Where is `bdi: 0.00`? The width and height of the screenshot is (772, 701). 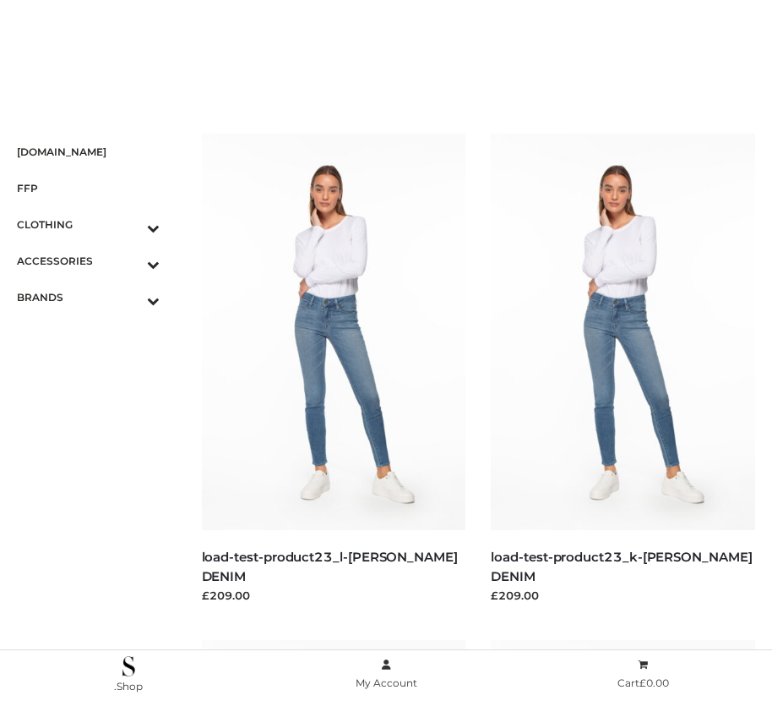 bdi: 0.00 is located at coordinates (654, 682).